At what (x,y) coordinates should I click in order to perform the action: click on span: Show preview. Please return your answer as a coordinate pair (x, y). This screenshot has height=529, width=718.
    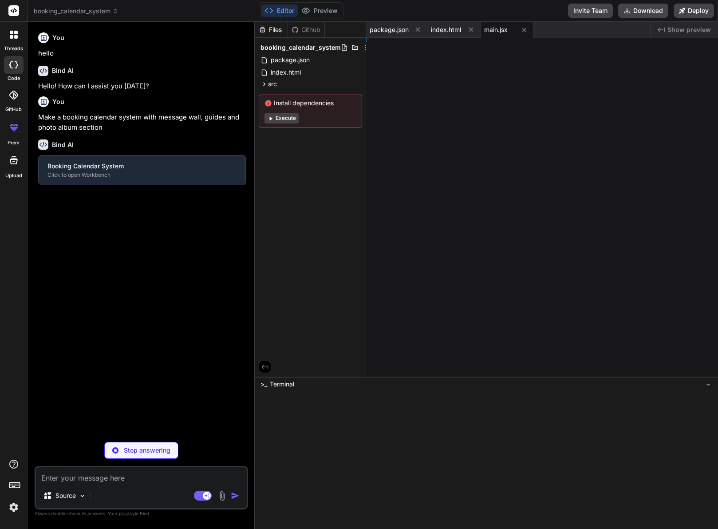
    Looking at the image, I should click on (690, 30).